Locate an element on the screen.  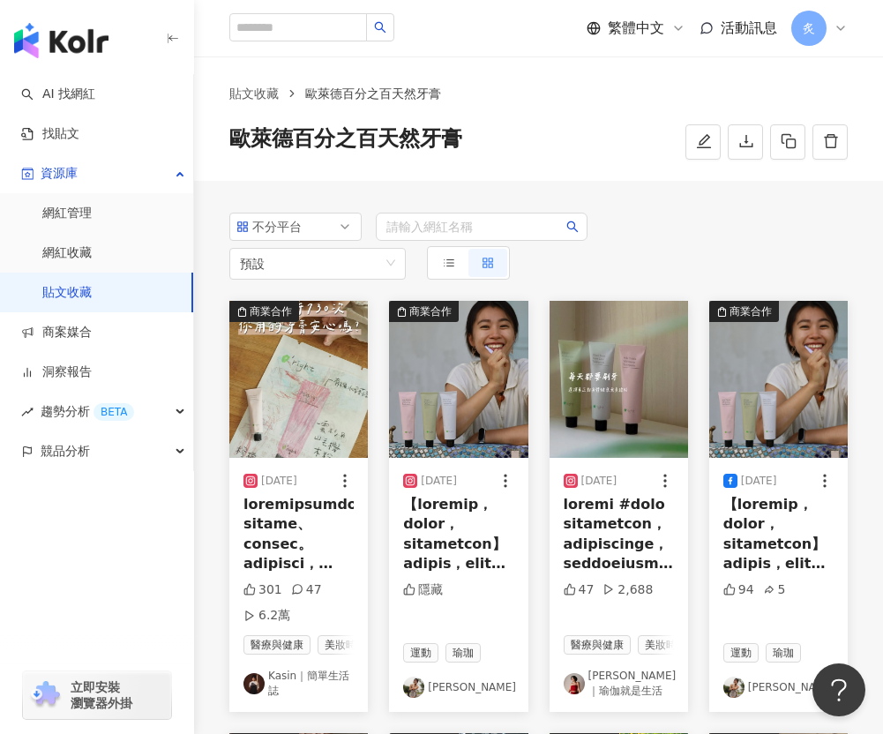
span: 活動訊息 is located at coordinates (749, 27).